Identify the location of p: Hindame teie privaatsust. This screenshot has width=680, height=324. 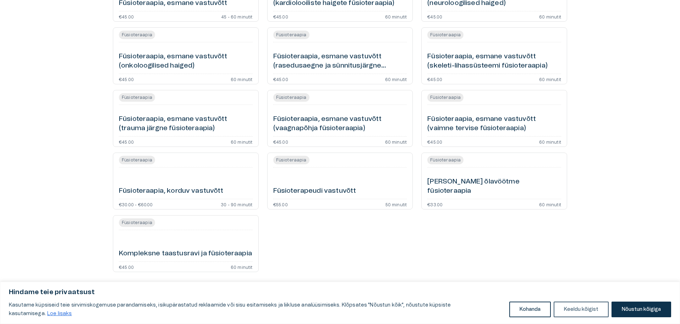
(340, 292).